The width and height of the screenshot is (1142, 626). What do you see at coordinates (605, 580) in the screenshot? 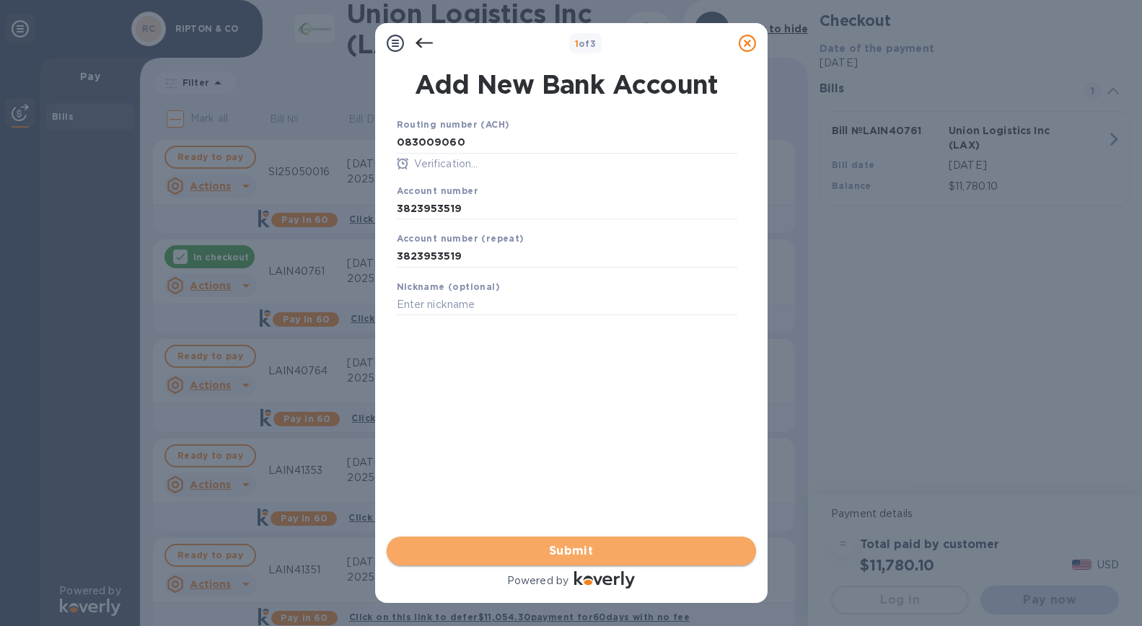
I see `img: Logo` at bounding box center [605, 580].